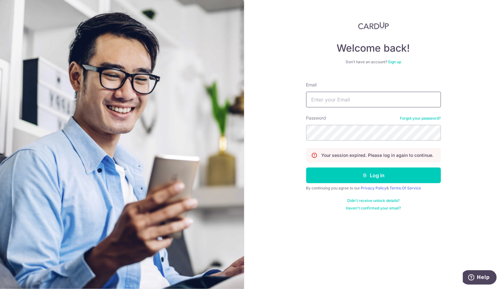 This screenshot has width=503, height=289. I want to click on button: Log in, so click(374, 175).